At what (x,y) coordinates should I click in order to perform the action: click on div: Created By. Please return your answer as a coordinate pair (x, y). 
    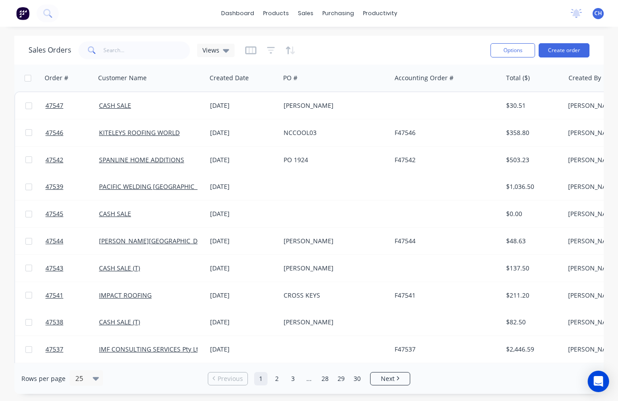
    Looking at the image, I should click on (585, 78).